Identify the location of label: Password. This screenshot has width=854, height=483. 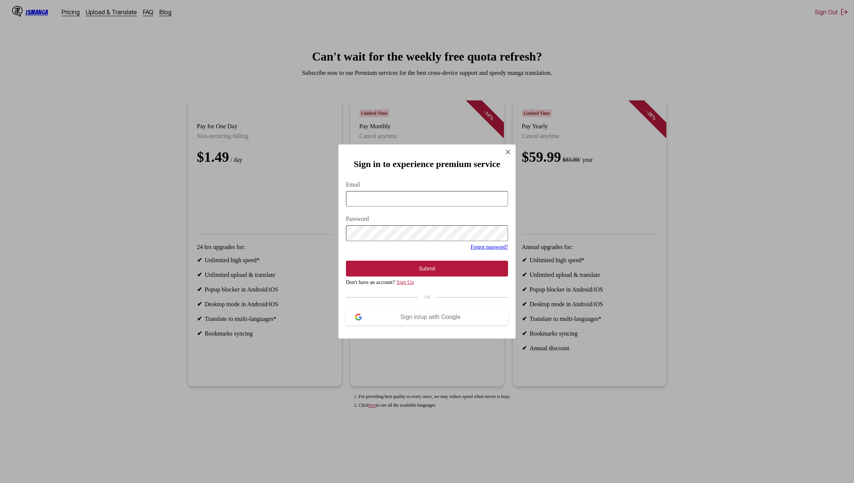
(427, 219).